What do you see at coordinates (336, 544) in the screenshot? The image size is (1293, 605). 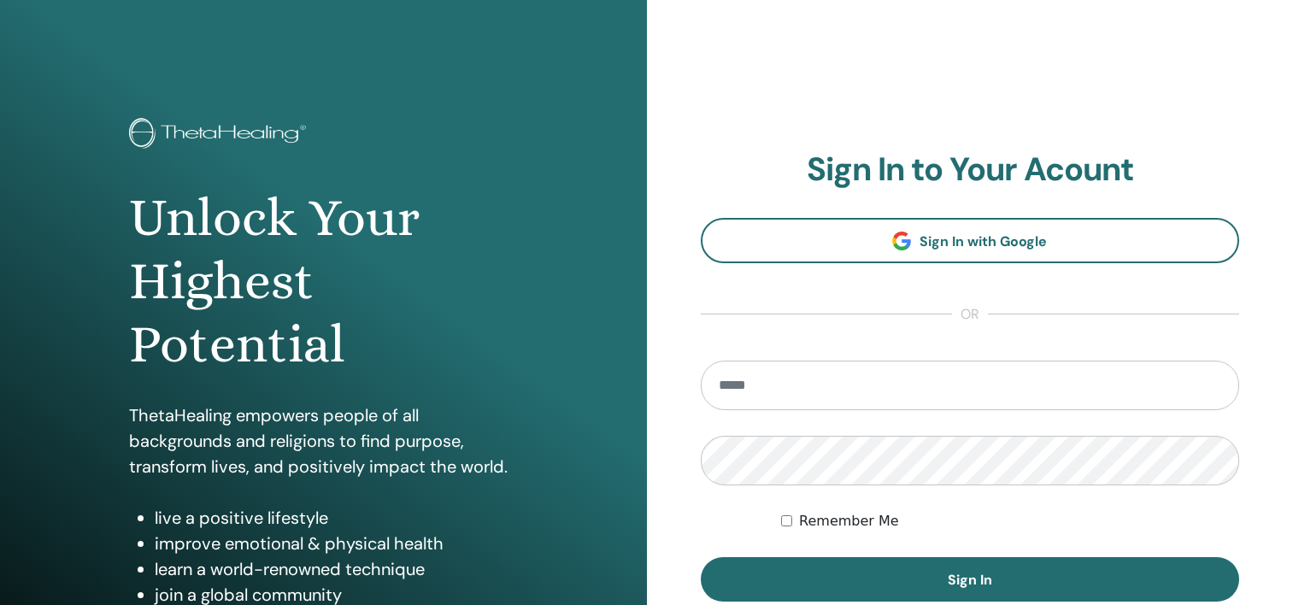 I see `li: improve emotional & physical health` at bounding box center [336, 544].